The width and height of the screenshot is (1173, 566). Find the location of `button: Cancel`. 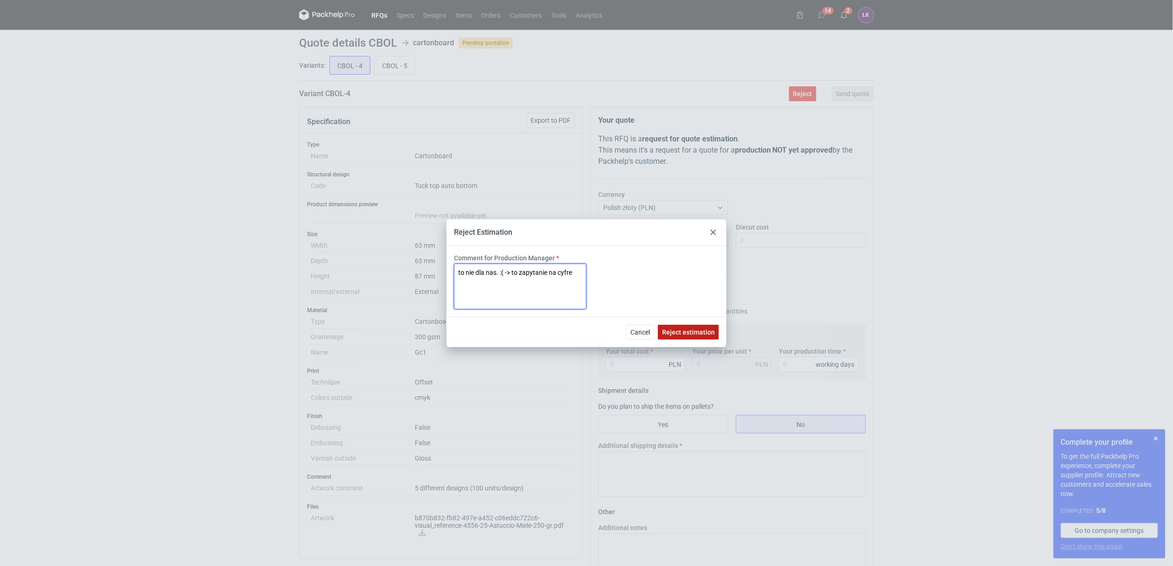

button: Cancel is located at coordinates (640, 332).